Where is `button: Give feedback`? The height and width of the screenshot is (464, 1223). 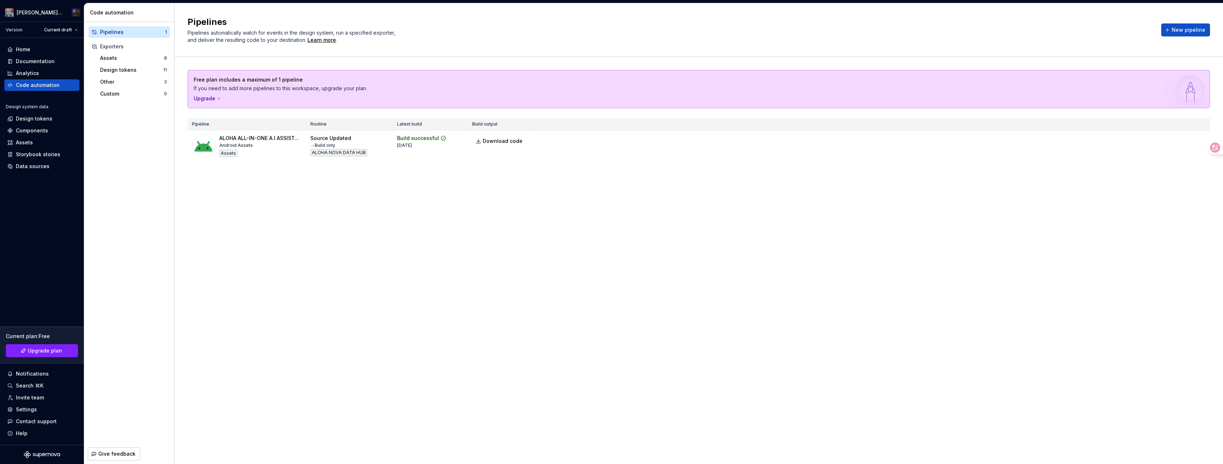
button: Give feedback is located at coordinates (114, 454).